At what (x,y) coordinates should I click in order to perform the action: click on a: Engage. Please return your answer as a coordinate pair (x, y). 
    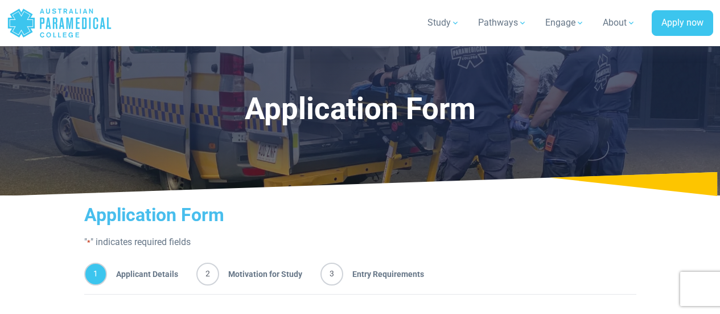
    Looking at the image, I should click on (565, 23).